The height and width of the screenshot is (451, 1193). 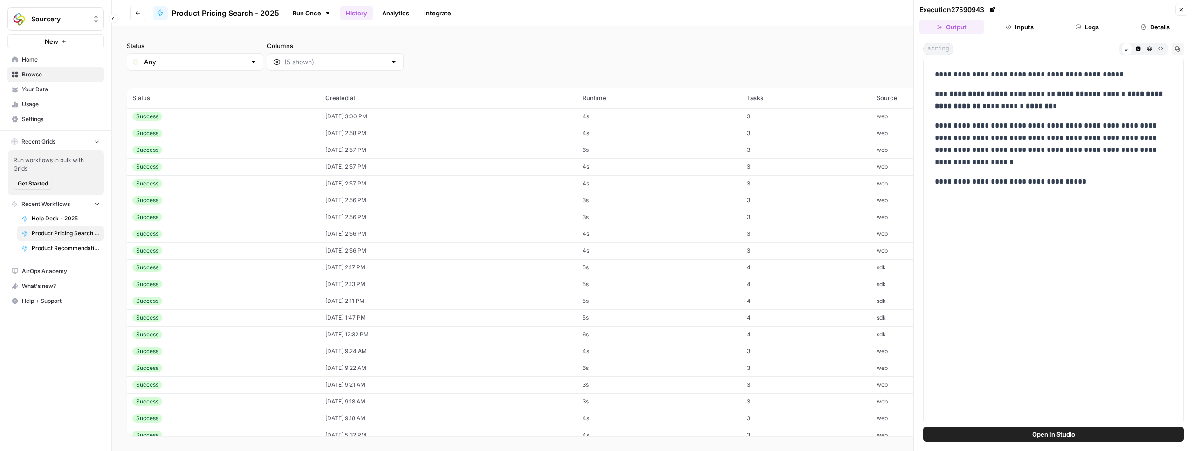 I want to click on a: Usage, so click(x=55, y=104).